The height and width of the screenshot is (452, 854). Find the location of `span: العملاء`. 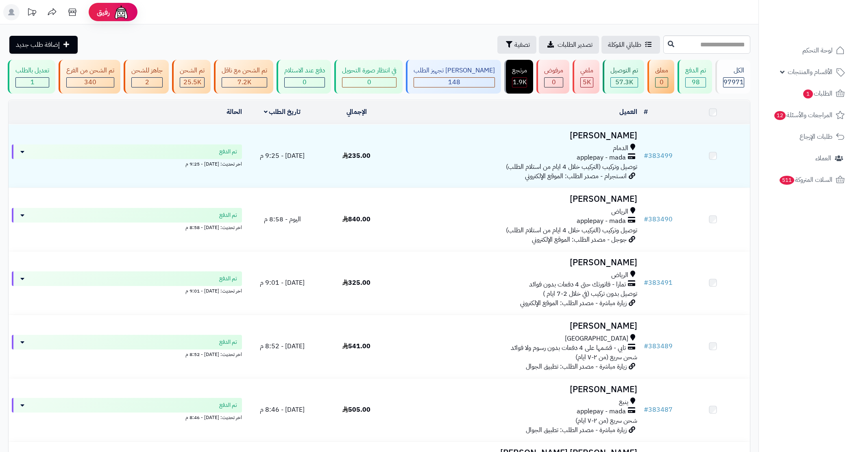

span: العملاء is located at coordinates (823, 158).